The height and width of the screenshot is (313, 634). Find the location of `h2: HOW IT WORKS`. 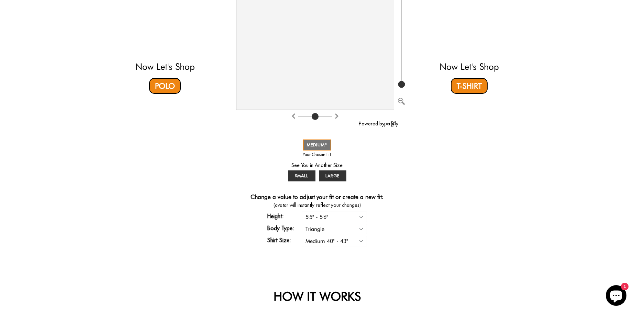

h2: HOW IT WORKS is located at coordinates (317, 296).